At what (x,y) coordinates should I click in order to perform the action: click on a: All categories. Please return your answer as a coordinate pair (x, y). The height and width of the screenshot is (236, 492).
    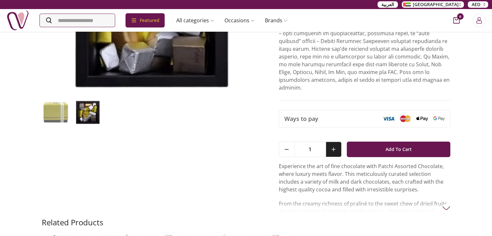
    Looking at the image, I should click on (195, 20).